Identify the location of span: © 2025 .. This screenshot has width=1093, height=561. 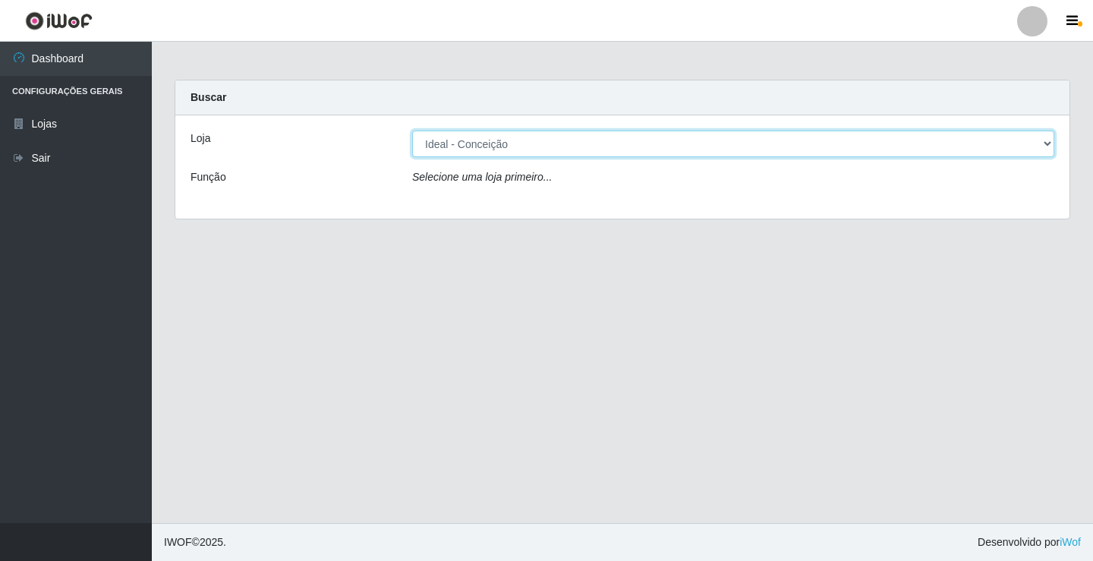
(195, 542).